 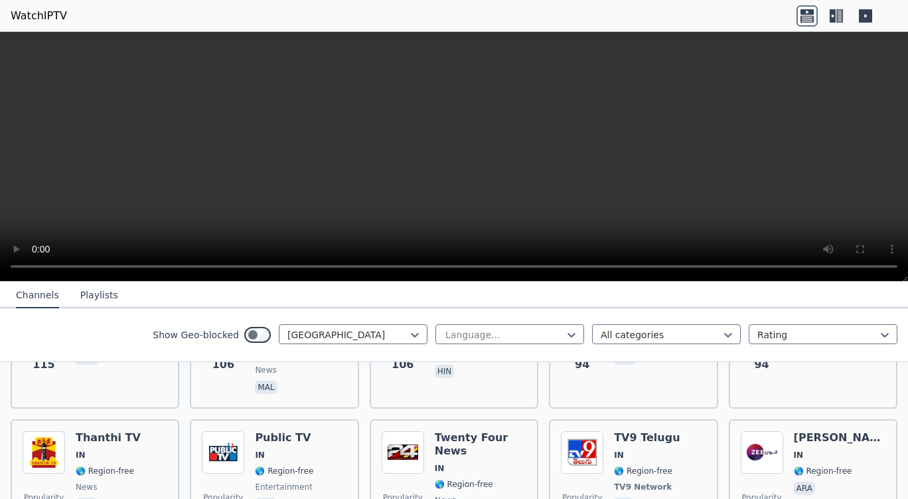 I want to click on h6: Thanthi TV, so click(x=108, y=437).